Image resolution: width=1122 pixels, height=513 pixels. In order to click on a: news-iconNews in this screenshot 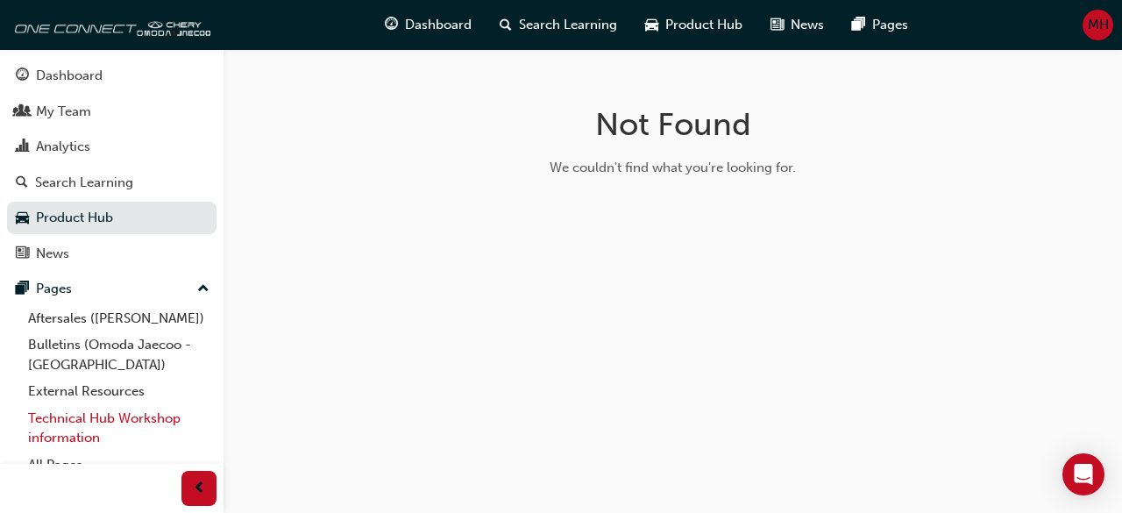, I will do `click(797, 25)`.